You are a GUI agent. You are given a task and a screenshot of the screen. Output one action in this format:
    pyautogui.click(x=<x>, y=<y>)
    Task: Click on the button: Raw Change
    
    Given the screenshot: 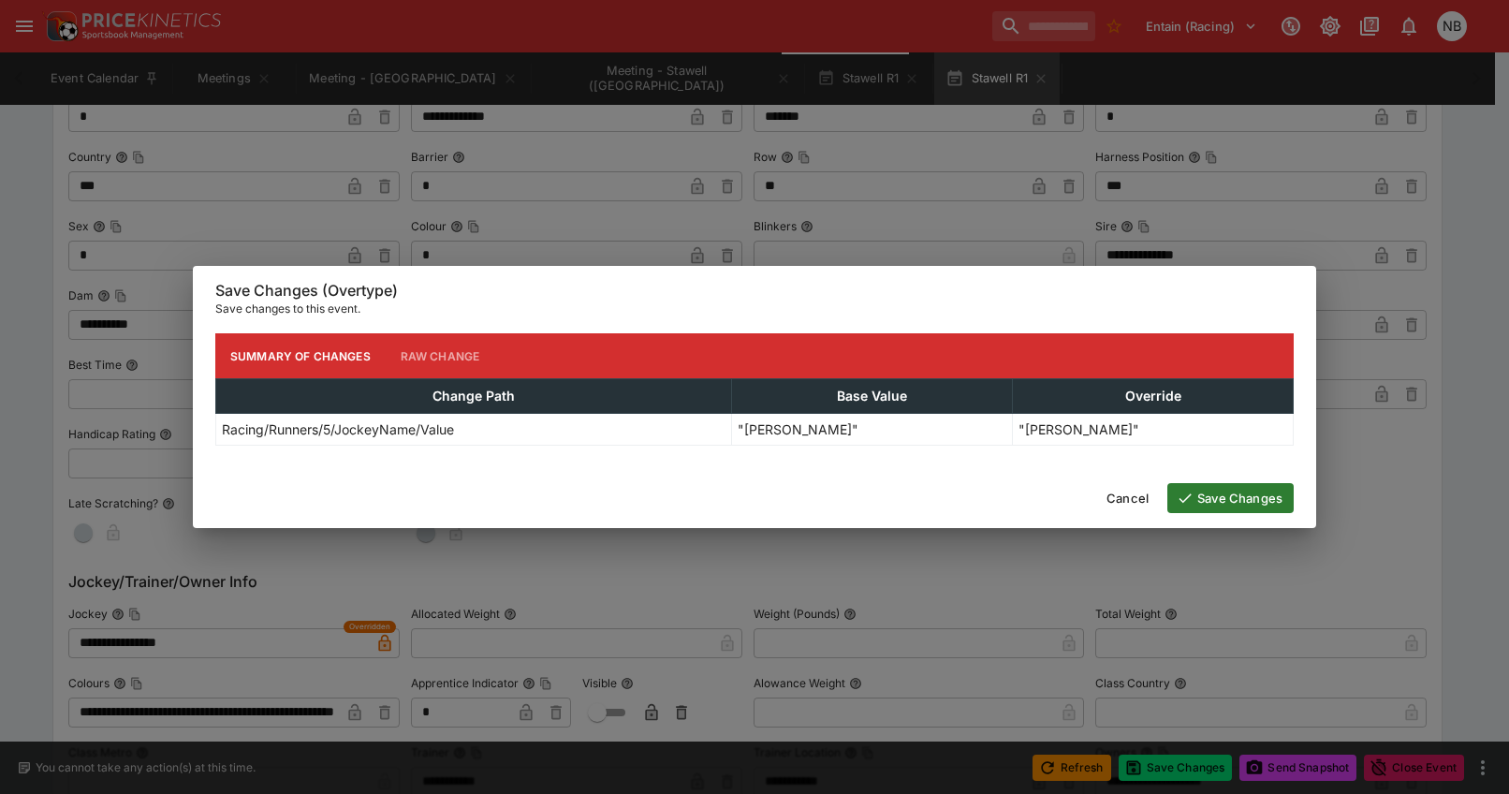 What is the action you would take?
    pyautogui.click(x=440, y=356)
    